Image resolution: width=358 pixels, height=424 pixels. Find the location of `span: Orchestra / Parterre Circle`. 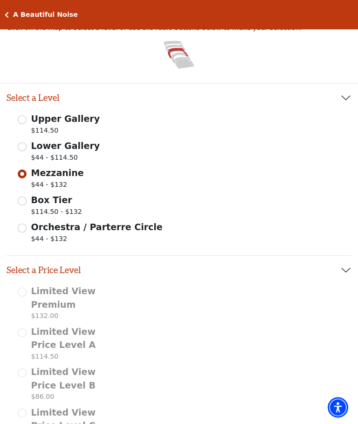

span: Orchestra / Parterre Circle is located at coordinates (97, 227).